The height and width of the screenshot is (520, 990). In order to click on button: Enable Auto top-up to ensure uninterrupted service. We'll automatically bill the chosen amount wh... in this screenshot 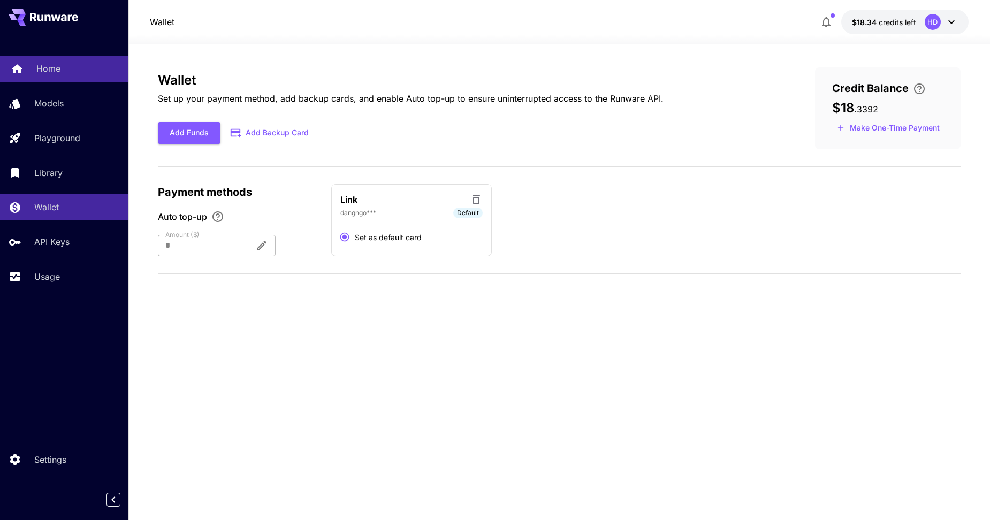, I will do `click(218, 217)`.